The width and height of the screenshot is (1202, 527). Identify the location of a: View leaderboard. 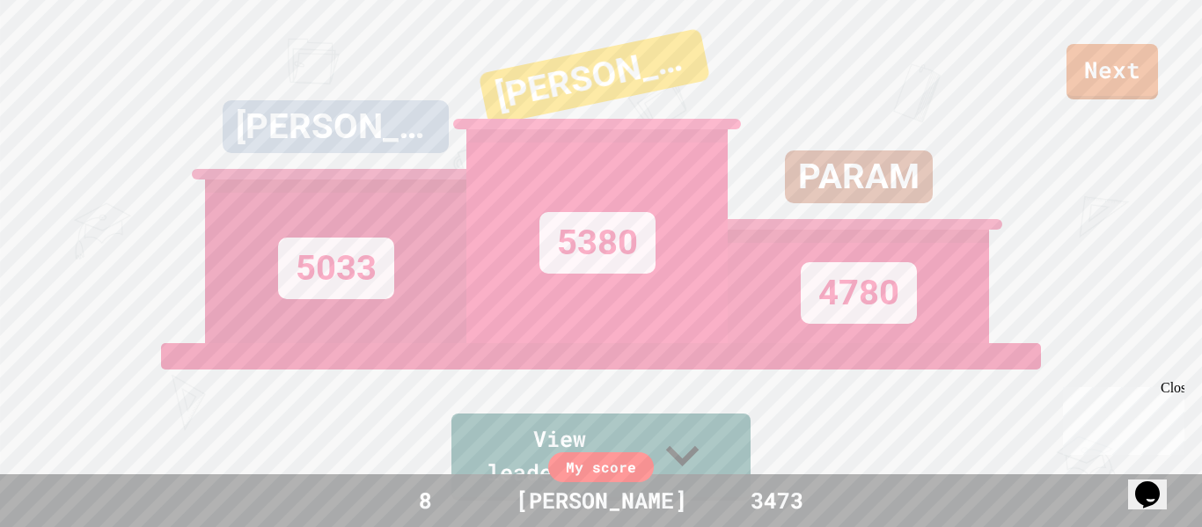
(601, 457).